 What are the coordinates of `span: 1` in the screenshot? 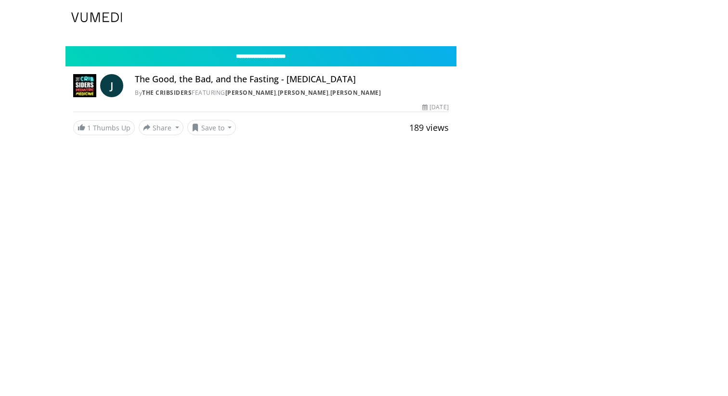 It's located at (89, 128).